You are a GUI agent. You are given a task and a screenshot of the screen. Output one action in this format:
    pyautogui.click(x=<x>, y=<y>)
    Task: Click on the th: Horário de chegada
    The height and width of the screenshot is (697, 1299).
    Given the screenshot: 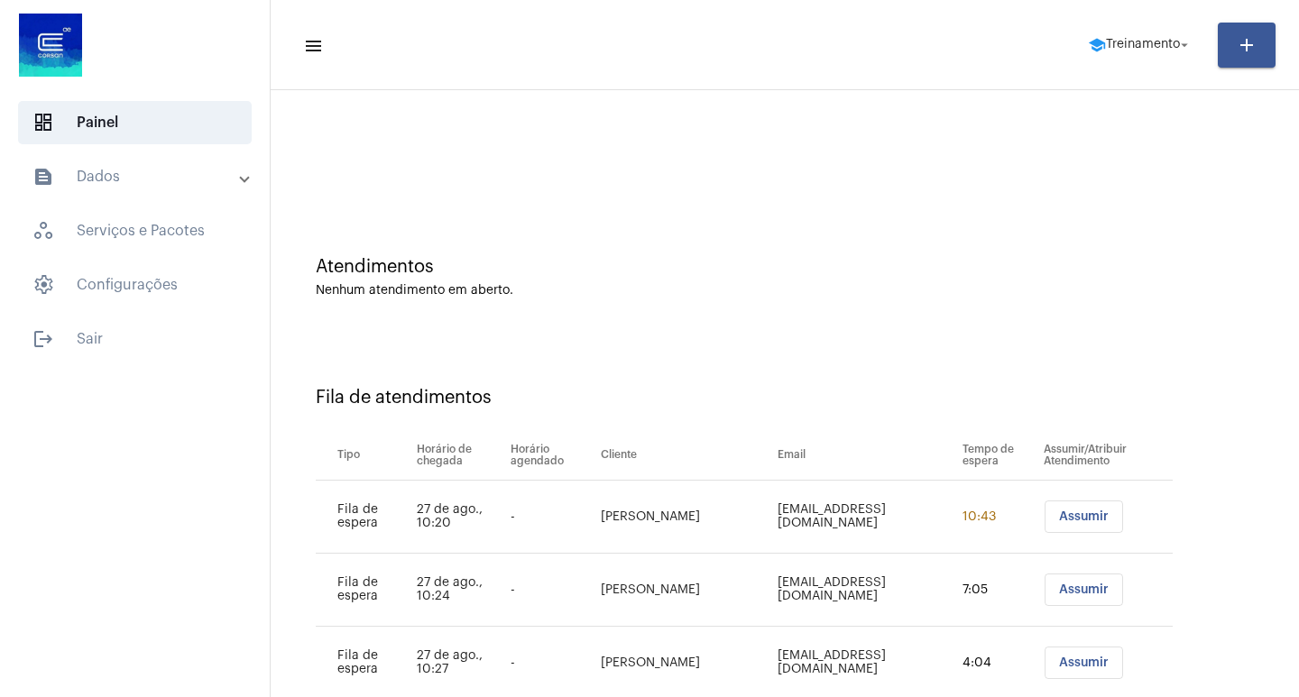 What is the action you would take?
    pyautogui.click(x=459, y=455)
    